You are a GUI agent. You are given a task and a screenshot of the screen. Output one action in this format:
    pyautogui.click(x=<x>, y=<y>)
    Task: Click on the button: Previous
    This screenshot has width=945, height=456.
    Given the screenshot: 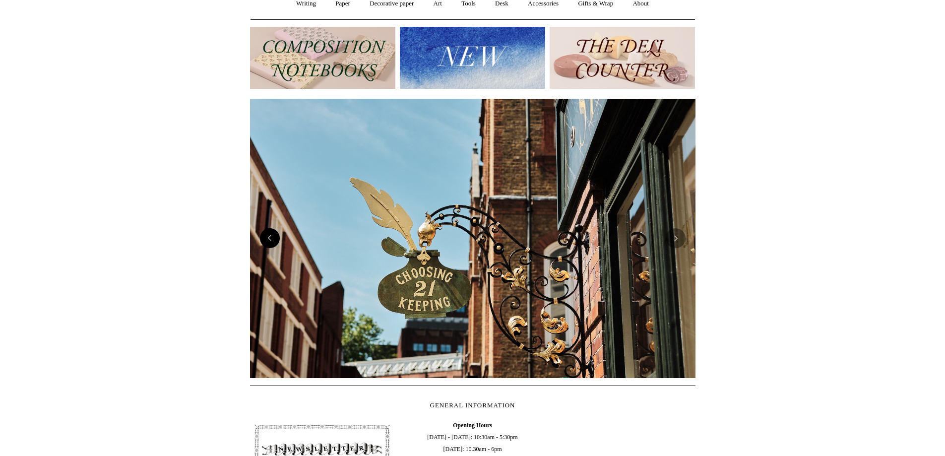 What is the action you would take?
    pyautogui.click(x=270, y=238)
    